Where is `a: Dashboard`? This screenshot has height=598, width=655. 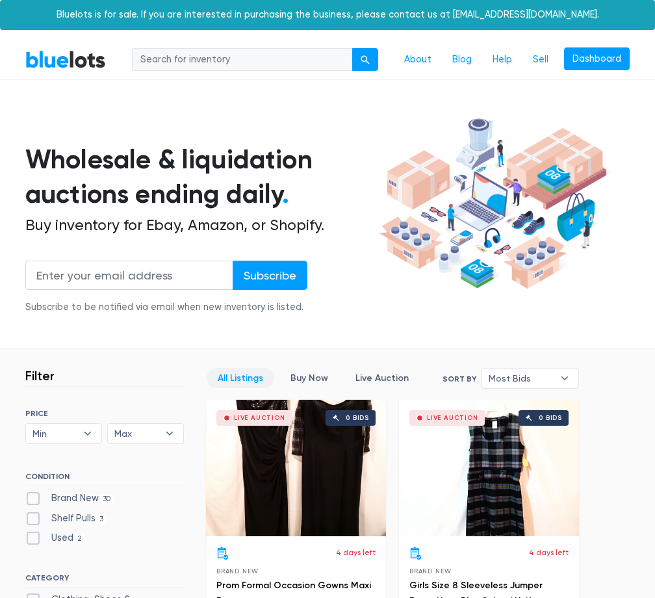 a: Dashboard is located at coordinates (596, 59).